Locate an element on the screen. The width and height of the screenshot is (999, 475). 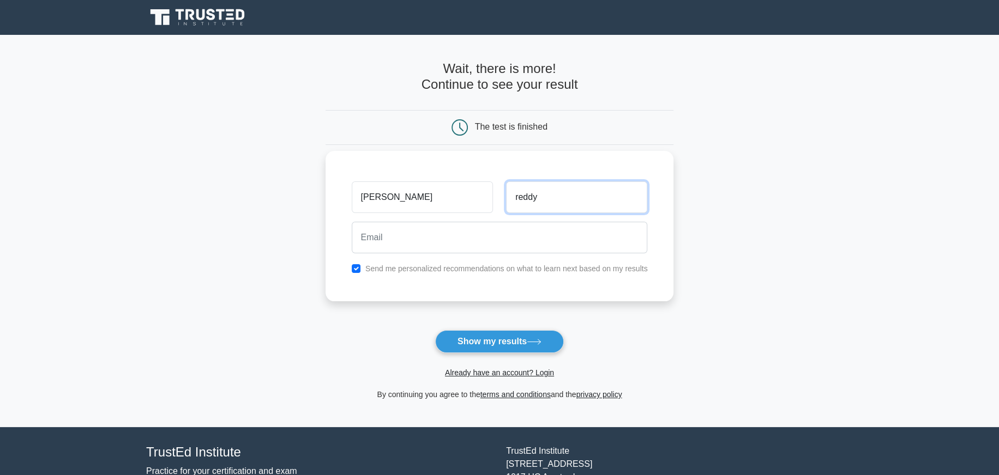
input: Last name is located at coordinates (576, 197).